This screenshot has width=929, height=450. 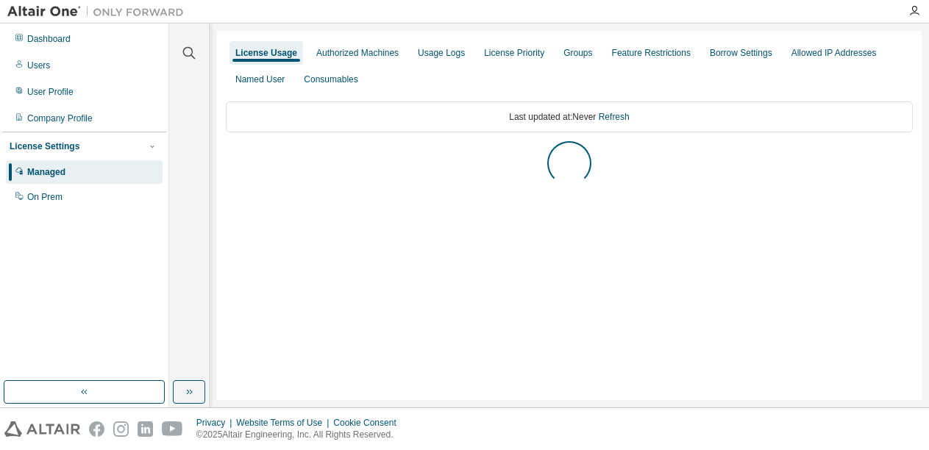 What do you see at coordinates (614, 117) in the screenshot?
I see `a: Refresh` at bounding box center [614, 117].